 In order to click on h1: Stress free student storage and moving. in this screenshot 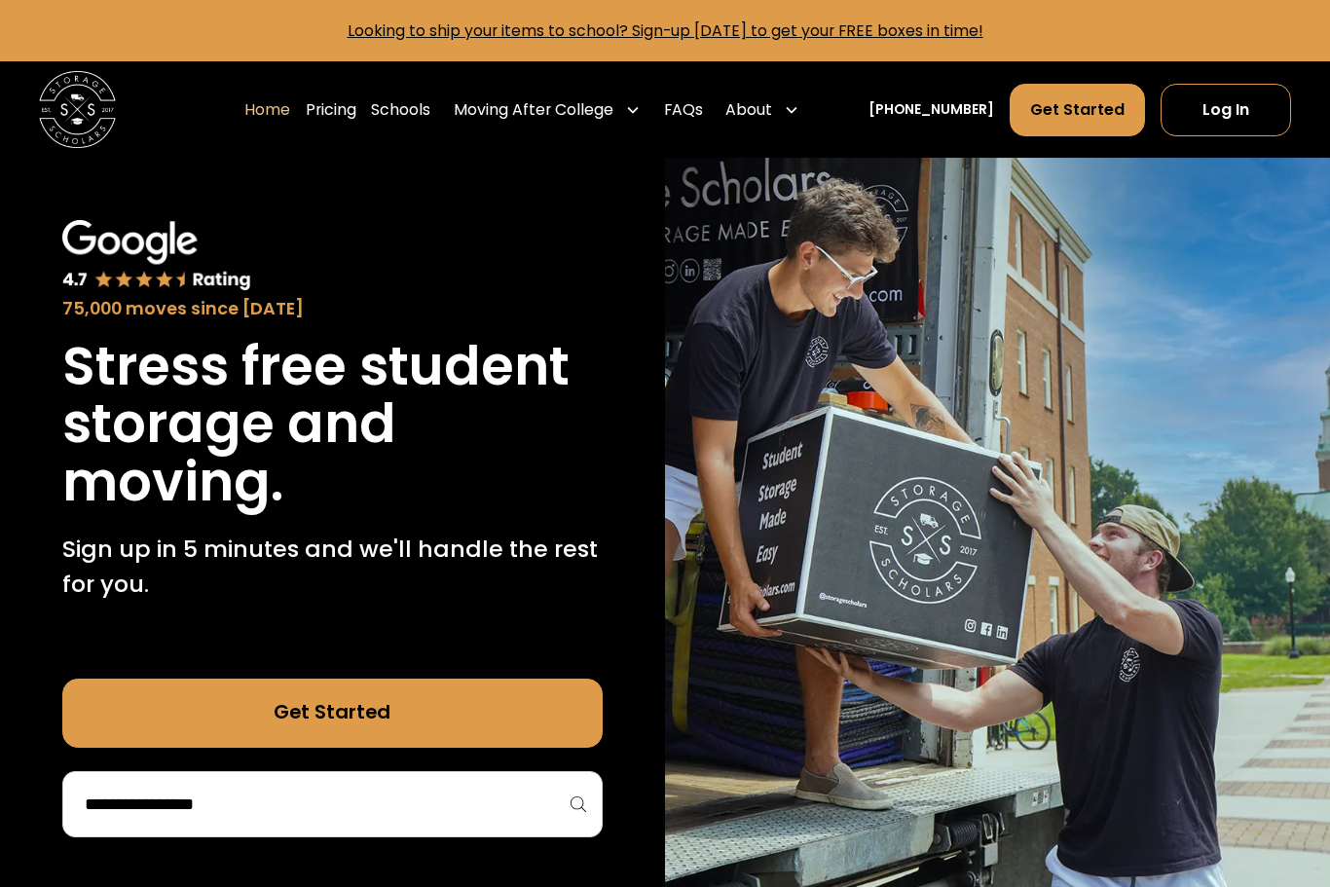, I will do `click(332, 425)`.